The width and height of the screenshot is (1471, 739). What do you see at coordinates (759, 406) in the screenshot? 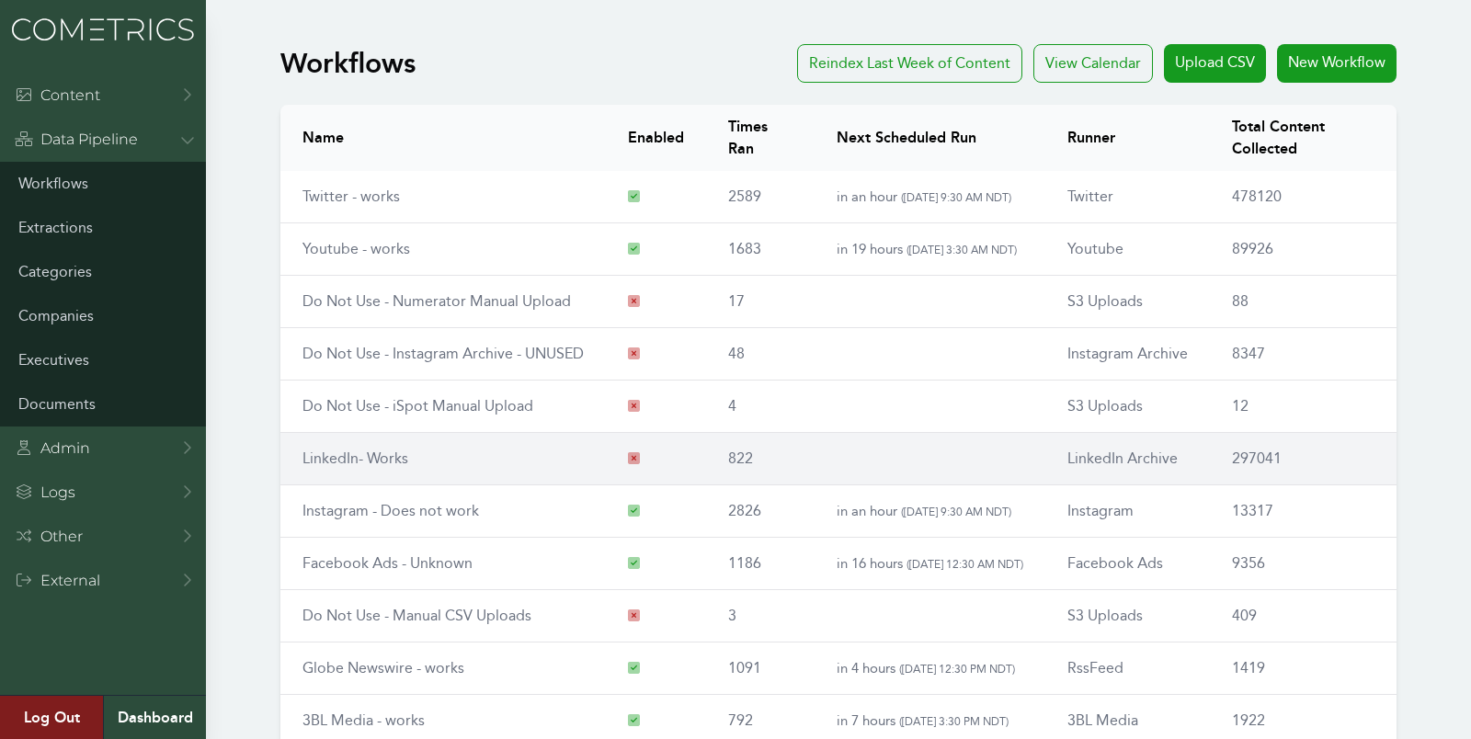
I see `td: 4` at bounding box center [759, 406].